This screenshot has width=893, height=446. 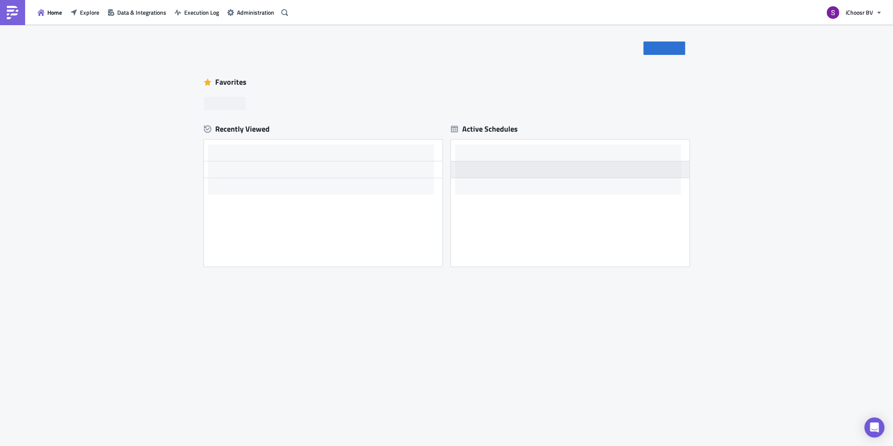 What do you see at coordinates (90, 12) in the screenshot?
I see `span: Explore` at bounding box center [90, 12].